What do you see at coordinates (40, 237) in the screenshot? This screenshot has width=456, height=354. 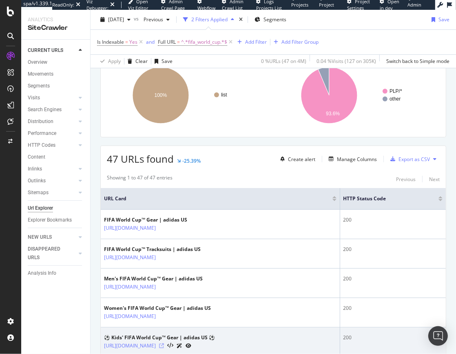 I see `div: NEW URLS` at bounding box center [40, 237].